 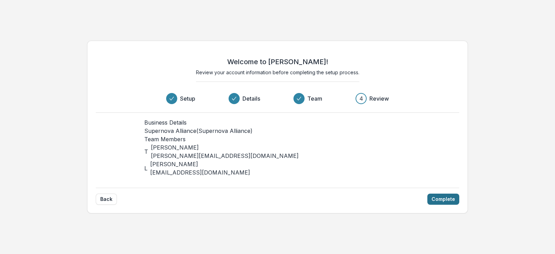 I want to click on div: Progress, so click(x=277, y=98).